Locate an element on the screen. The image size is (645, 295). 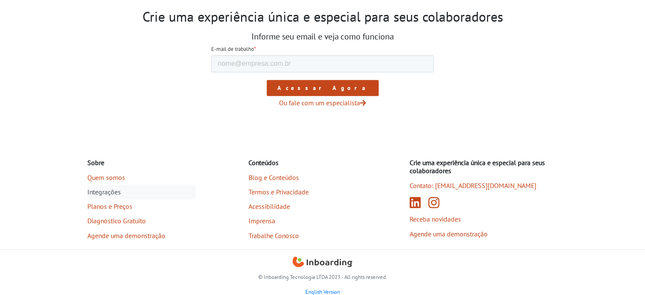
a: English Version is located at coordinates (323, 291).